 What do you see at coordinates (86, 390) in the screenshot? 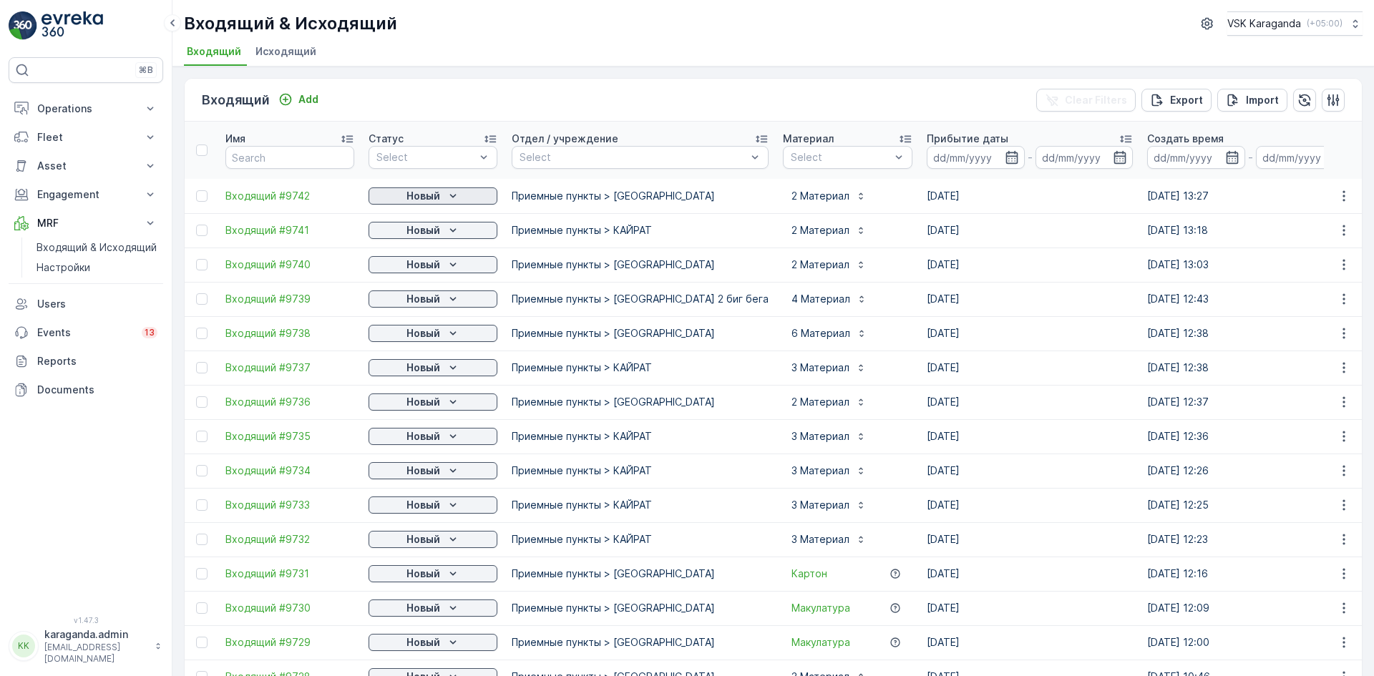
I see `a: Documents` at bounding box center [86, 390].